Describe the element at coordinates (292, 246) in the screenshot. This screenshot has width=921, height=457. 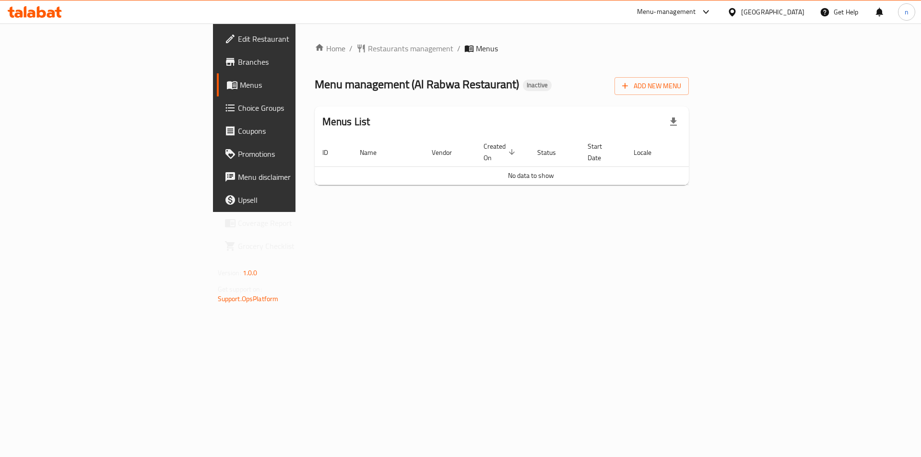
I see `a: Grocery Checklist` at that location.